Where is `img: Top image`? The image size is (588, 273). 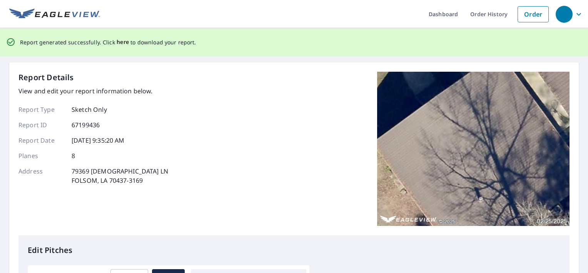 img: Top image is located at coordinates (474, 149).